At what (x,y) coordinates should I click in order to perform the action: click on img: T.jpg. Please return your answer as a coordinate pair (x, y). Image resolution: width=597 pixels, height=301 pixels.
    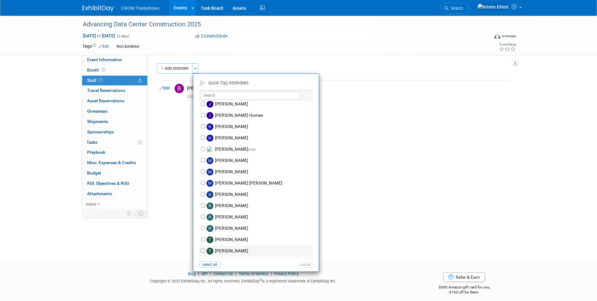
    Looking at the image, I should click on (210, 239).